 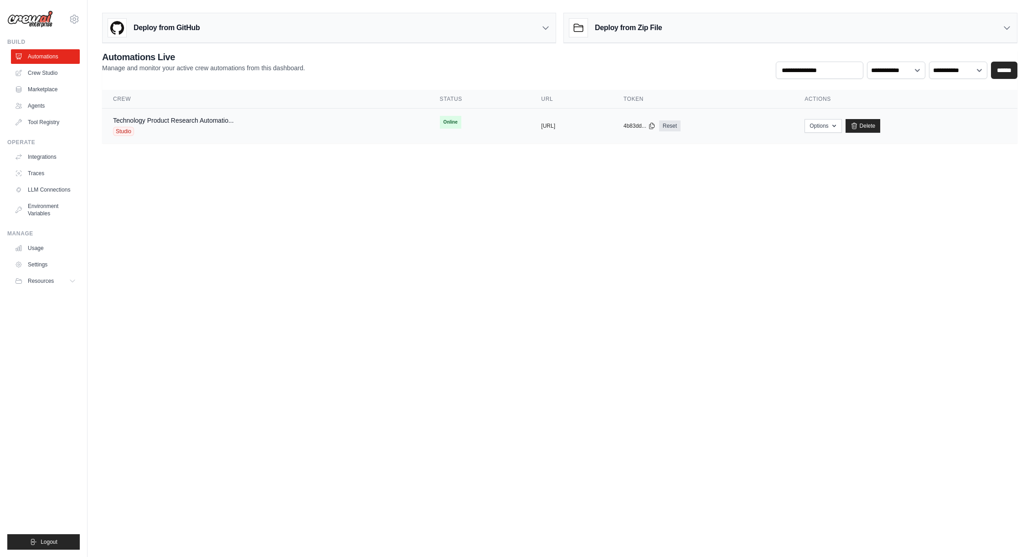 What do you see at coordinates (45, 210) in the screenshot?
I see `a: Environment Variables` at bounding box center [45, 210].